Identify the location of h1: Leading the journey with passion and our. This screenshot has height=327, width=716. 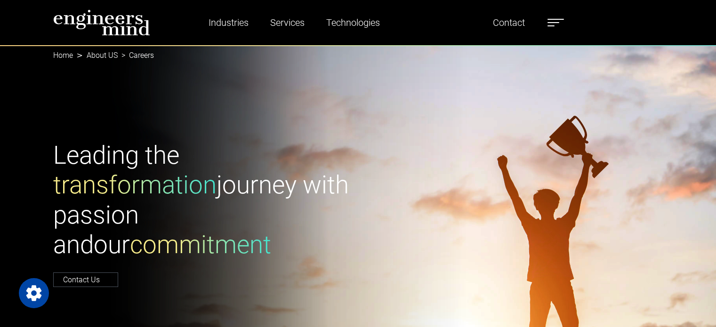
(203, 201).